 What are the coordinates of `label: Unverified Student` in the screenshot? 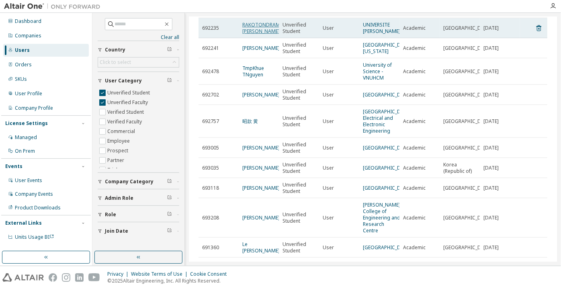 It's located at (129, 93).